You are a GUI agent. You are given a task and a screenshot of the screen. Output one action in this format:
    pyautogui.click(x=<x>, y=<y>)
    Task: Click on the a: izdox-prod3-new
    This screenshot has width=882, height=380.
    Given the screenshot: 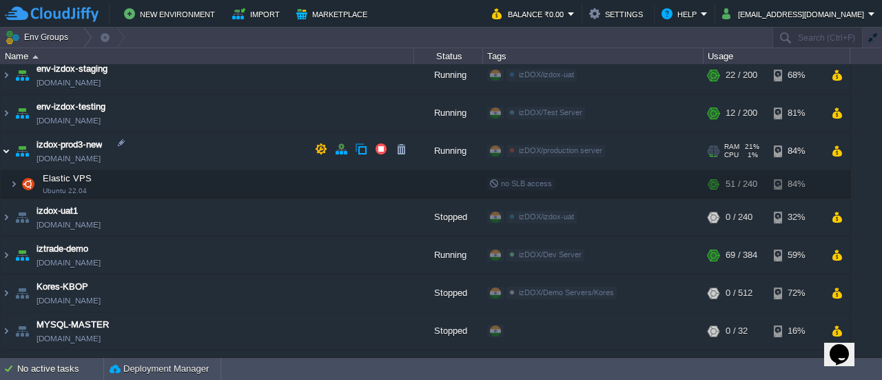 What is the action you would take?
    pyautogui.click(x=69, y=145)
    